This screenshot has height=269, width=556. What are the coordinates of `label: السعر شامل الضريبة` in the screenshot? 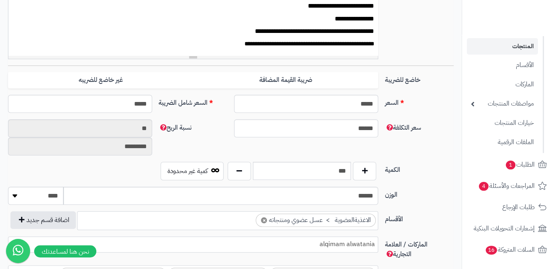 It's located at (193, 101).